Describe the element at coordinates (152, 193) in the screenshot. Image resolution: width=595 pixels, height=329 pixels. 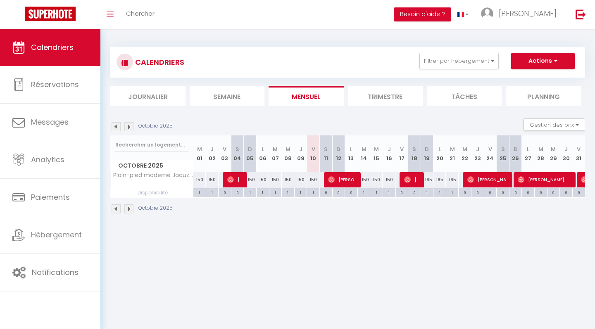
I see `span: Disponibilité` at that location.